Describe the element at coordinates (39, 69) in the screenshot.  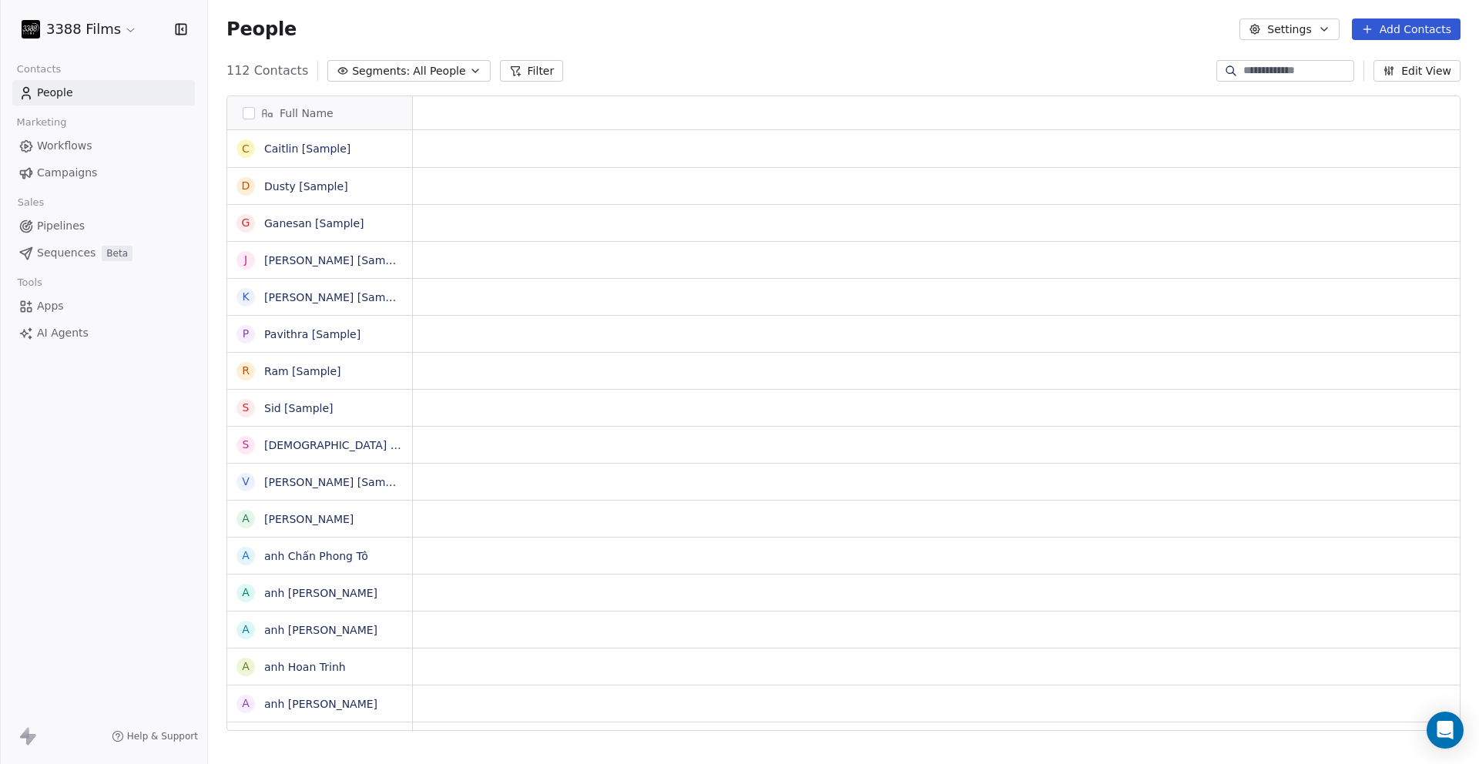
I see `span: Contacts` at that location.